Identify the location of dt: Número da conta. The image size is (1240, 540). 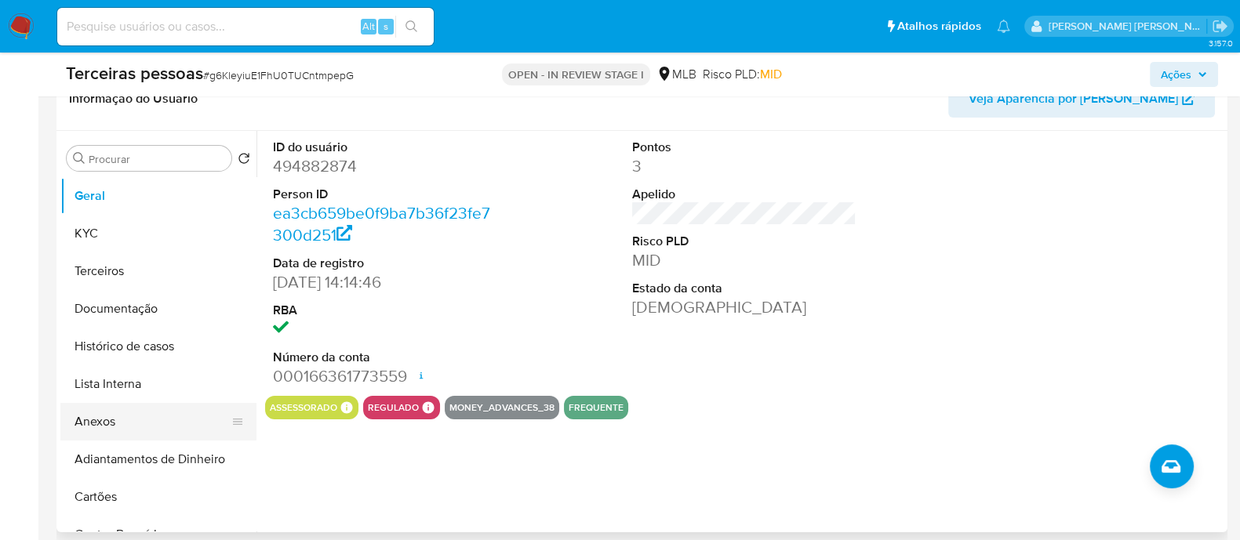
(385, 358).